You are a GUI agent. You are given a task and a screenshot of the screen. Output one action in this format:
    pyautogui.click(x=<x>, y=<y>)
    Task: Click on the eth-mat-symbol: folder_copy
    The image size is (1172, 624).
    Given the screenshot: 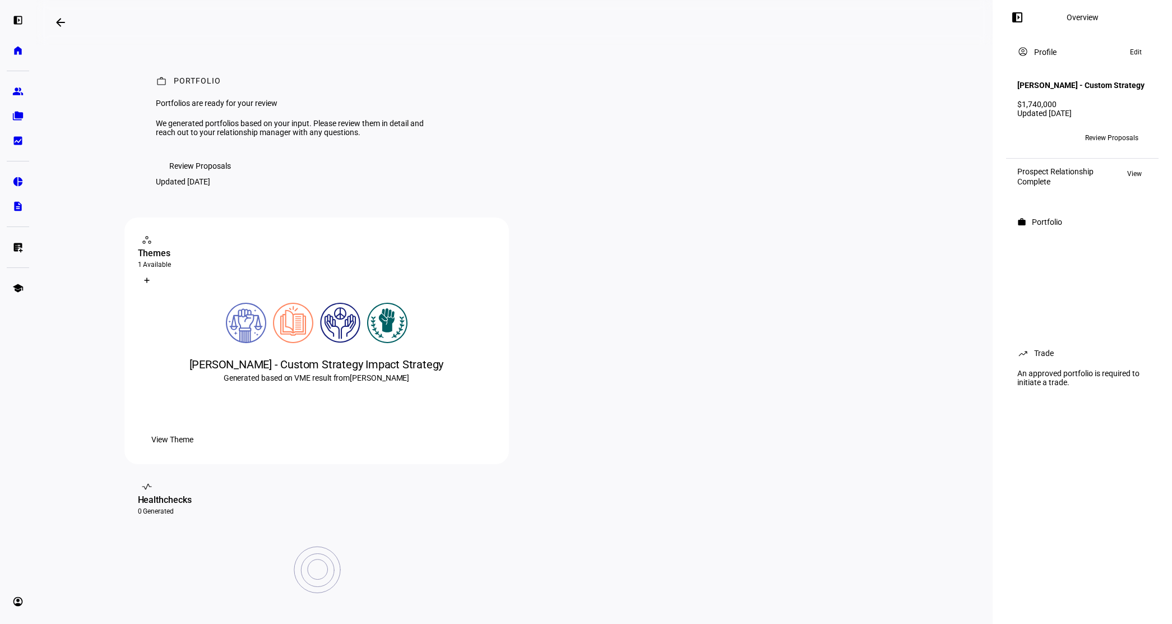 What is the action you would take?
    pyautogui.click(x=18, y=116)
    